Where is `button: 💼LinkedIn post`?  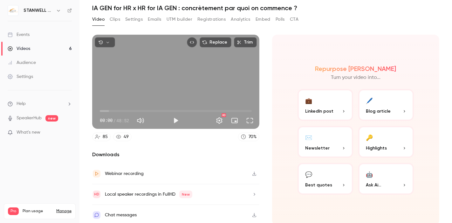
button: 💼LinkedIn post is located at coordinates (326, 105).